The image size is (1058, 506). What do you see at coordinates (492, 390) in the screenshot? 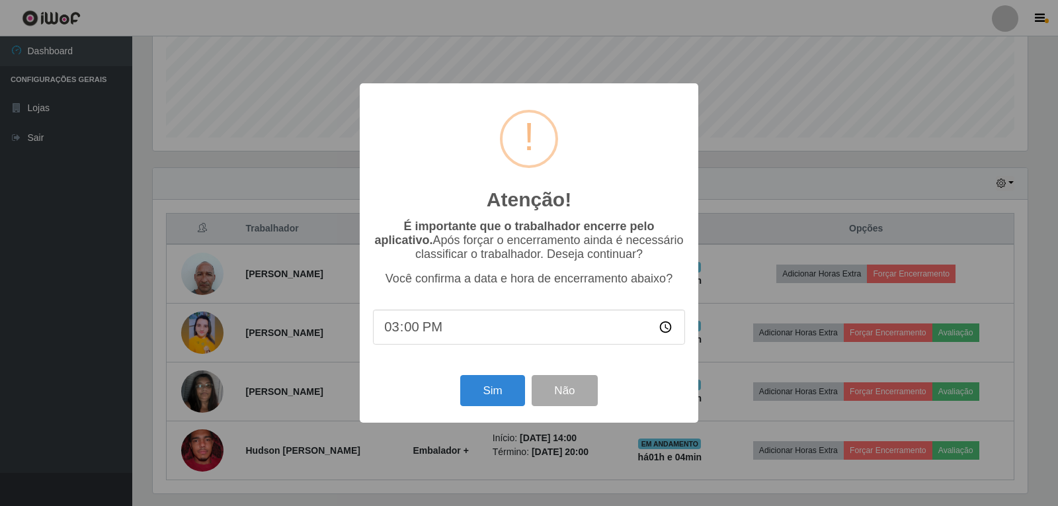
I see `button: Sim` at bounding box center [492, 390].